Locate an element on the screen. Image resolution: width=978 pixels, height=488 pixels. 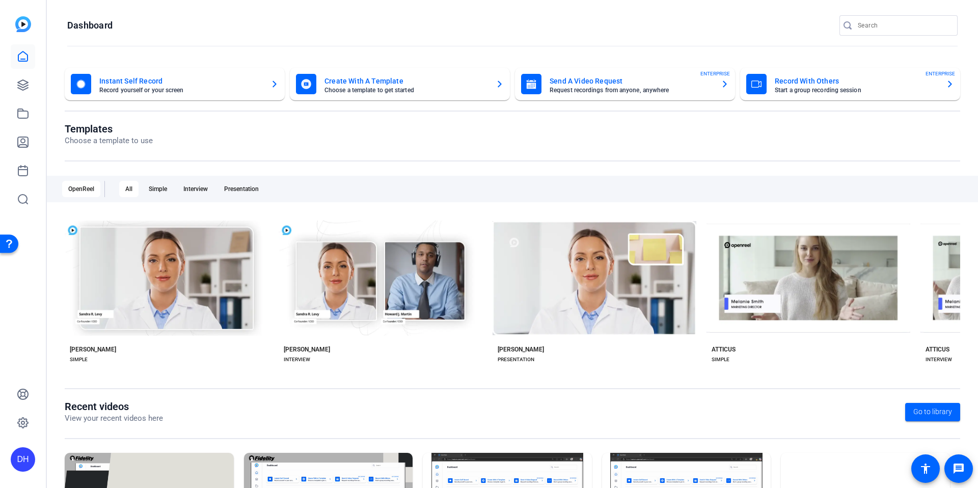
mat-card-title: Instant Self Record is located at coordinates (181, 81).